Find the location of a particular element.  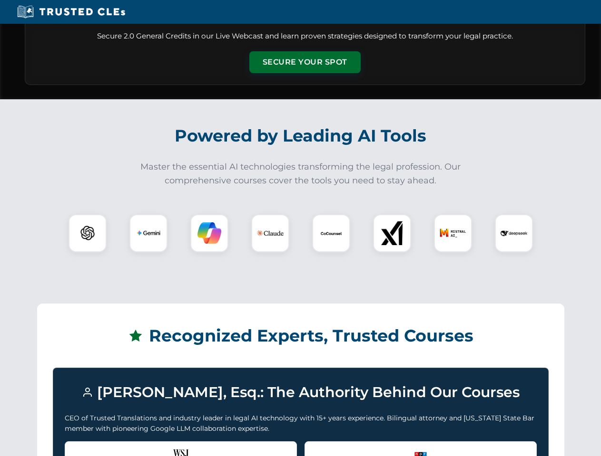

div: ChatGPT is located at coordinates (87, 233).